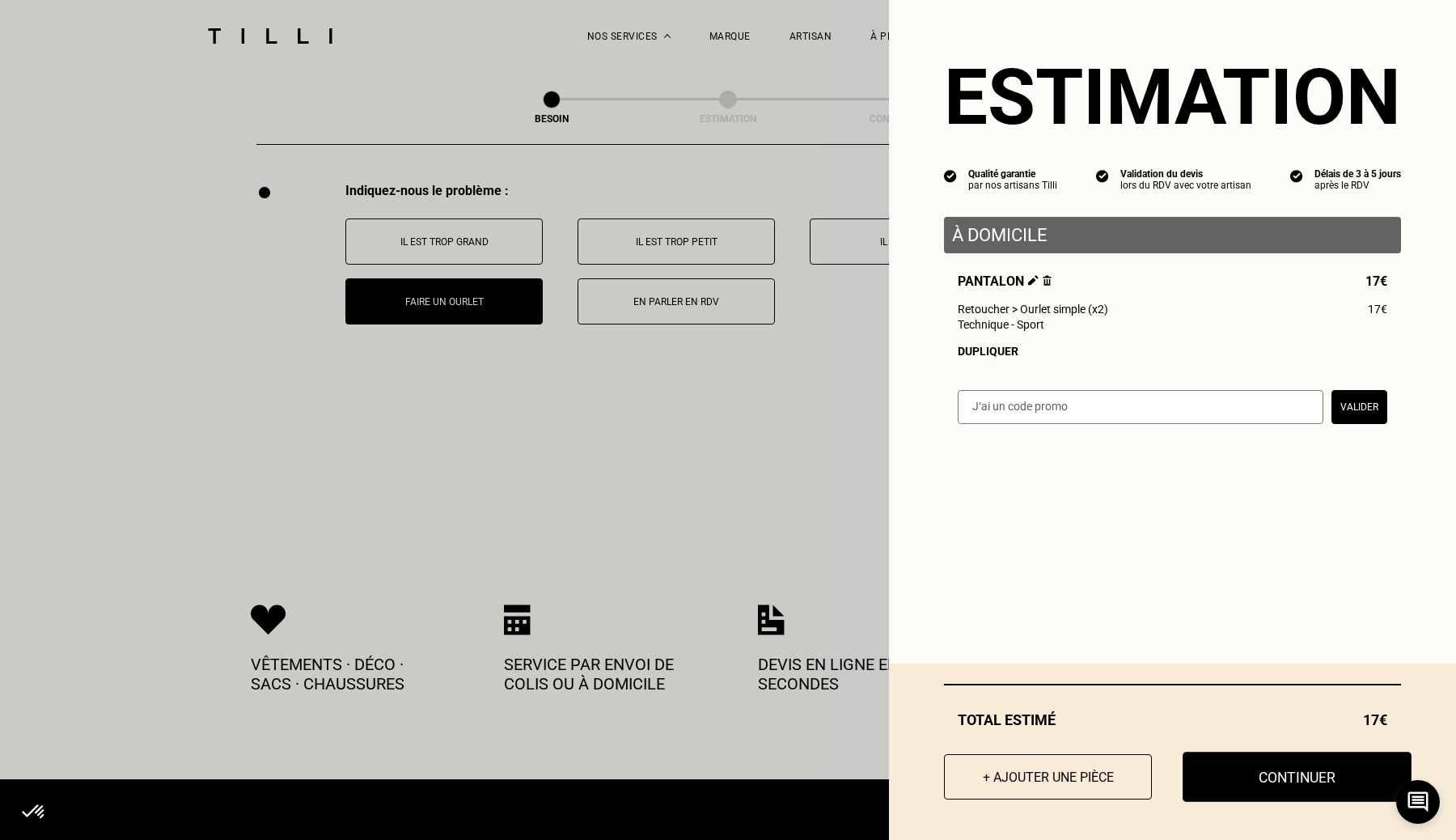 This screenshot has height=840, width=1456. I want to click on div: Validation du devis, so click(1186, 174).